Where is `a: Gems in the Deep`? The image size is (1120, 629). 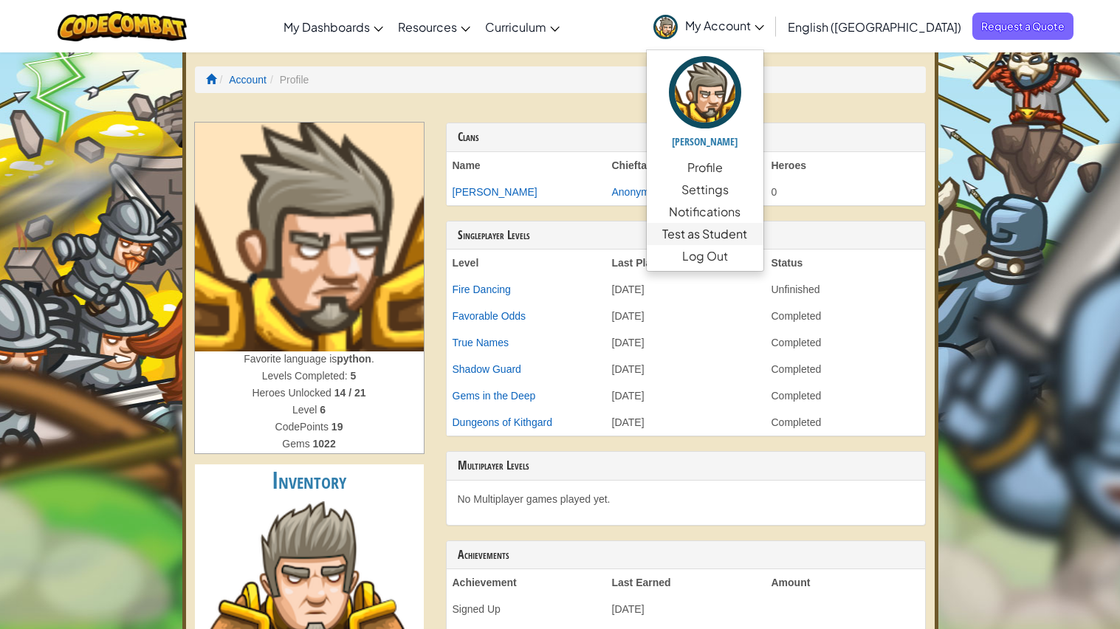 a: Gems in the Deep is located at coordinates (494, 396).